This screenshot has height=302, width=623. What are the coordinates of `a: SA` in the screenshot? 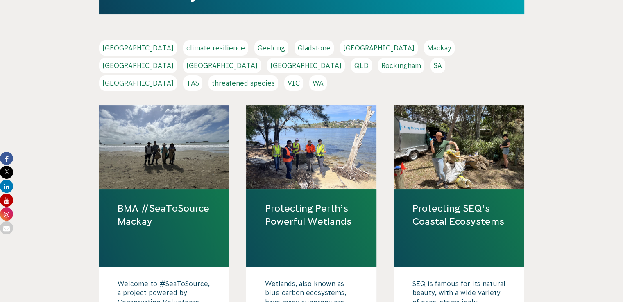 It's located at (438, 66).